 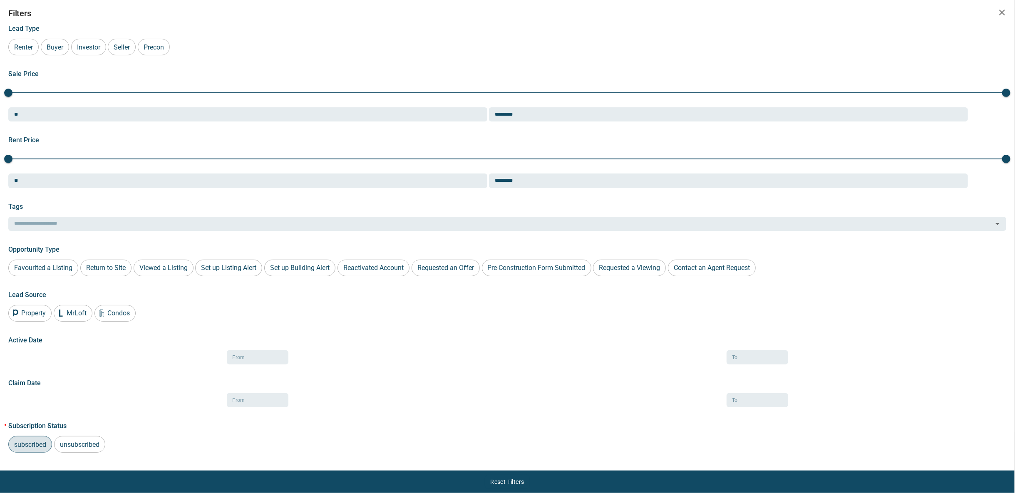 I want to click on button: Reset Filters, so click(x=507, y=482).